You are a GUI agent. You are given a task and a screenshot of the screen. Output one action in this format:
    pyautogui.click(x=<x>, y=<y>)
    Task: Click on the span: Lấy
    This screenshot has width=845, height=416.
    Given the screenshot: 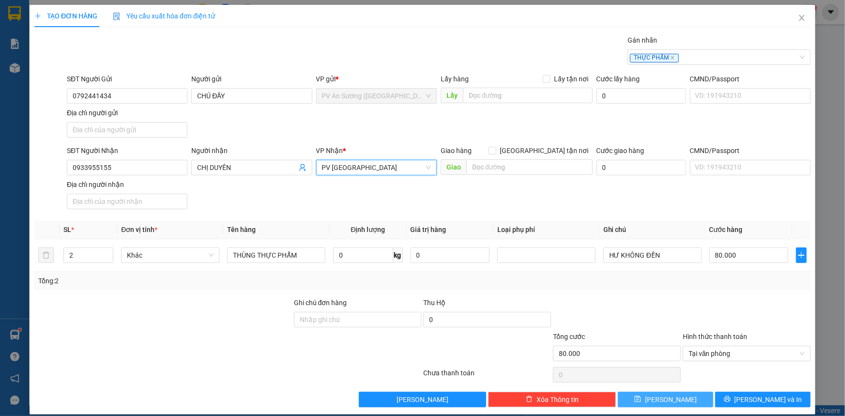 What is the action you would take?
    pyautogui.click(x=452, y=95)
    